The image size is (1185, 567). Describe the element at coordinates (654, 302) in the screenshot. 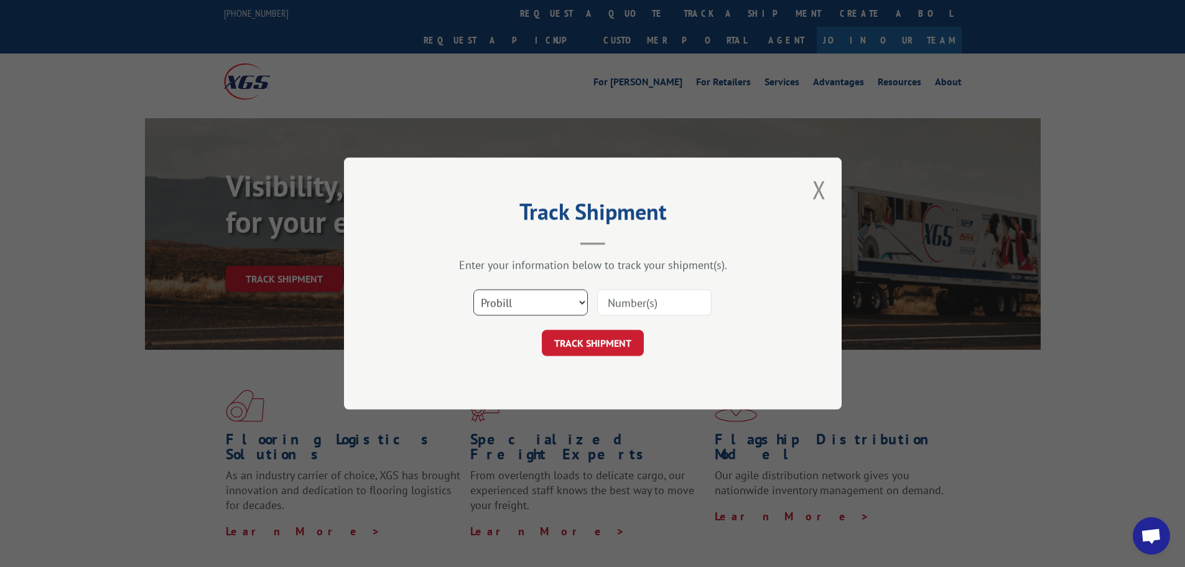

I see `input: Number(s)` at that location.